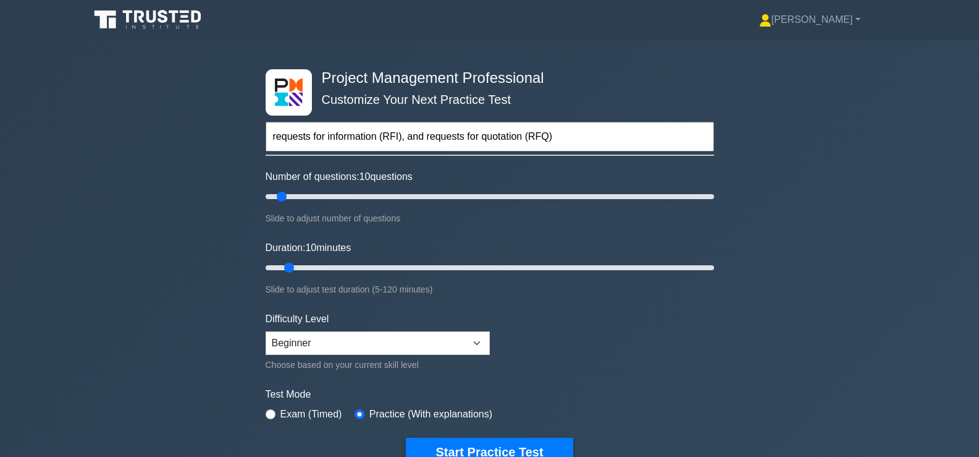 Image resolution: width=979 pixels, height=457 pixels. What do you see at coordinates (490, 289) in the screenshot?
I see `div: Slide to adjust test duration (5-120 minutes)` at bounding box center [490, 289].